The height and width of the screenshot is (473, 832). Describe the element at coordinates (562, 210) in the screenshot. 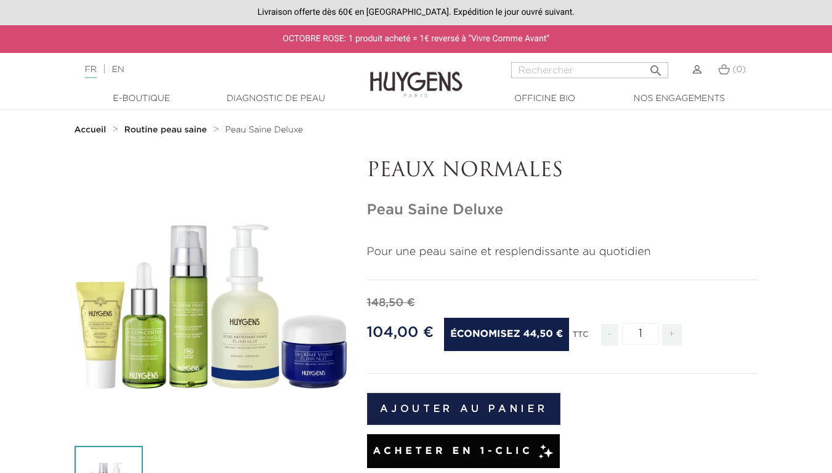

I see `h1: Peau Saine Deluxe` at that location.